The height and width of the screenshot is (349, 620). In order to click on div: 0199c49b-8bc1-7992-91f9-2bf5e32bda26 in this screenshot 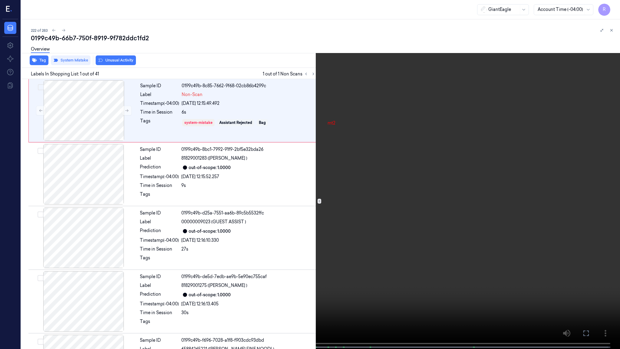, I will do `click(249, 149)`.